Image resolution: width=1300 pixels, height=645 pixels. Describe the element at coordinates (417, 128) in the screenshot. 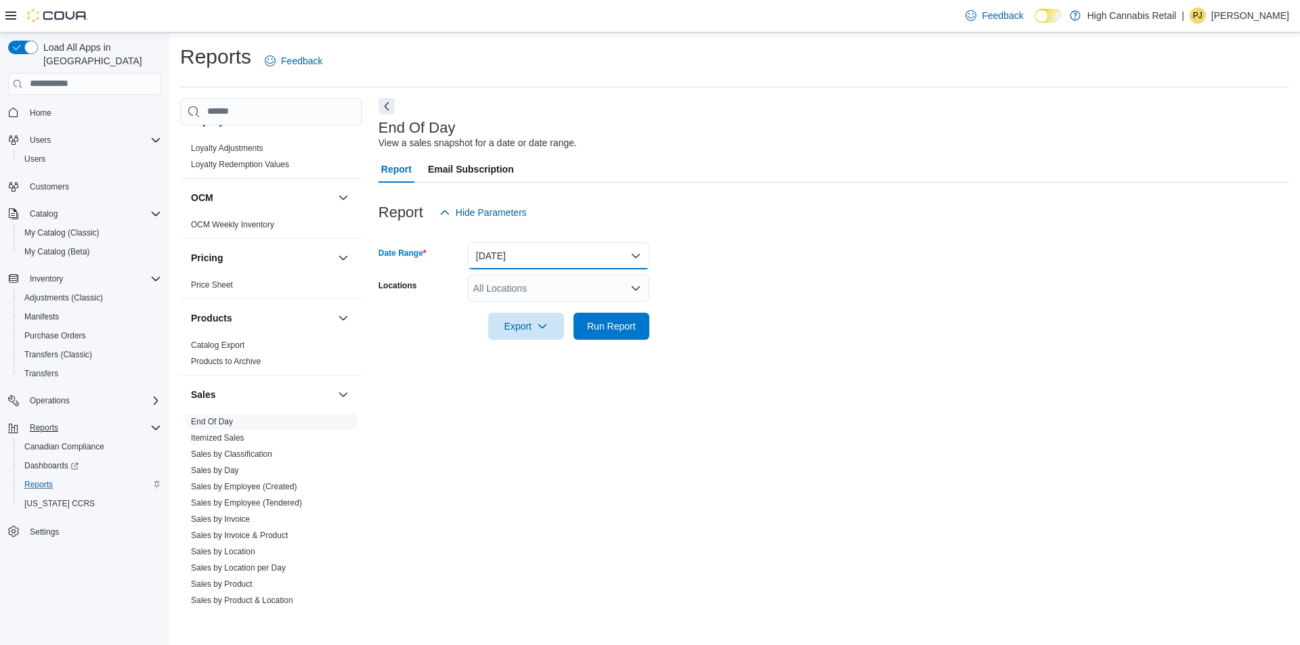

I see `h3: End Of Day` at that location.